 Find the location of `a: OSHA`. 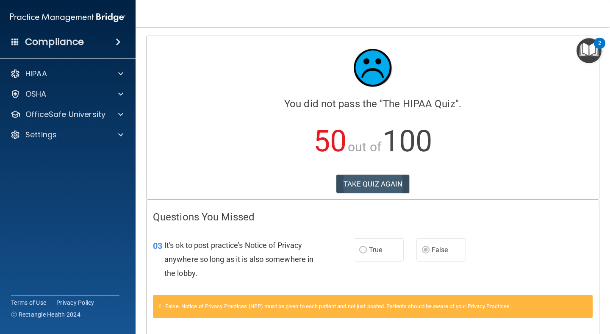

a: OSHA is located at coordinates (67, 94).